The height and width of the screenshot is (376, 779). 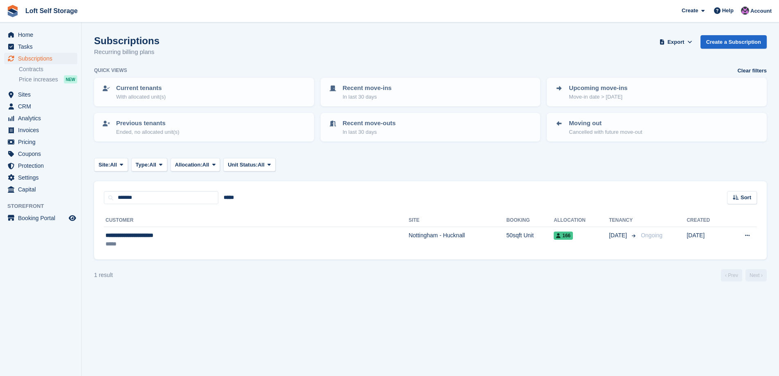 I want to click on a: Price increases NEW, so click(x=48, y=79).